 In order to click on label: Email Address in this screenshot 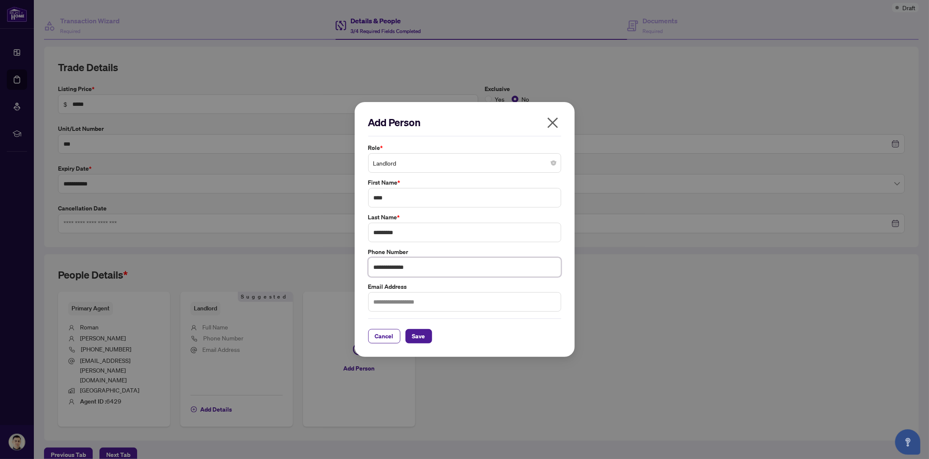, I will do `click(465, 286)`.